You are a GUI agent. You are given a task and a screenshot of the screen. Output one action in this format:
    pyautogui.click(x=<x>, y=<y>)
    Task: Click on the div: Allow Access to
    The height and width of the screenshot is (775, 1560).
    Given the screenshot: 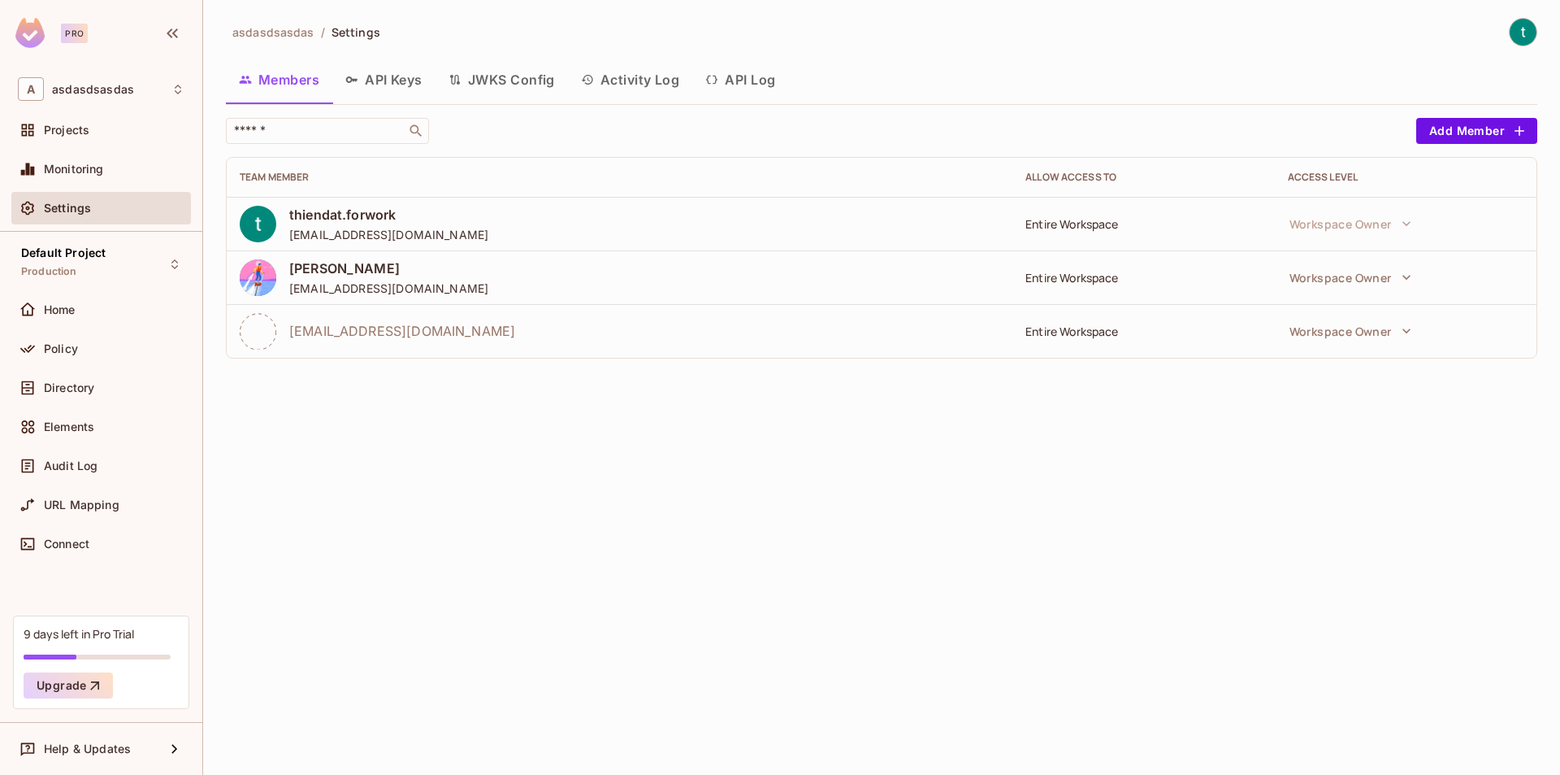 What is the action you would take?
    pyautogui.click(x=1143, y=177)
    